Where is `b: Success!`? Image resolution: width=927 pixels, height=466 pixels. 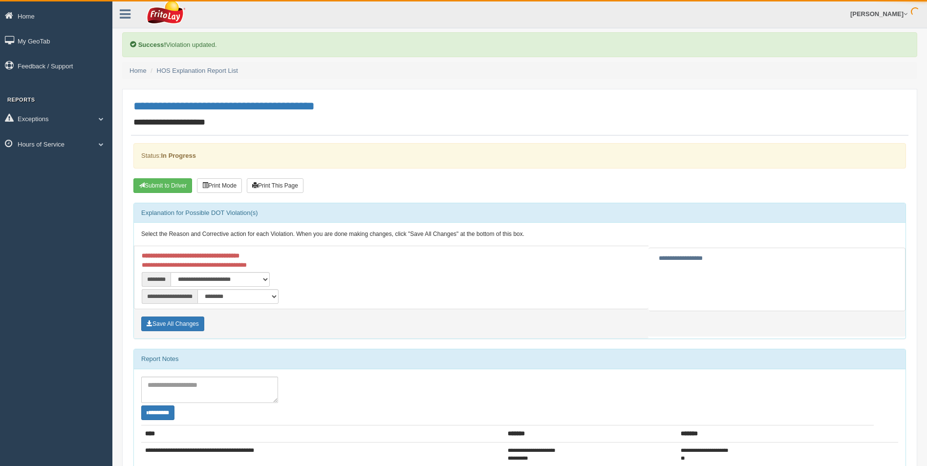
b: Success! is located at coordinates (152, 44).